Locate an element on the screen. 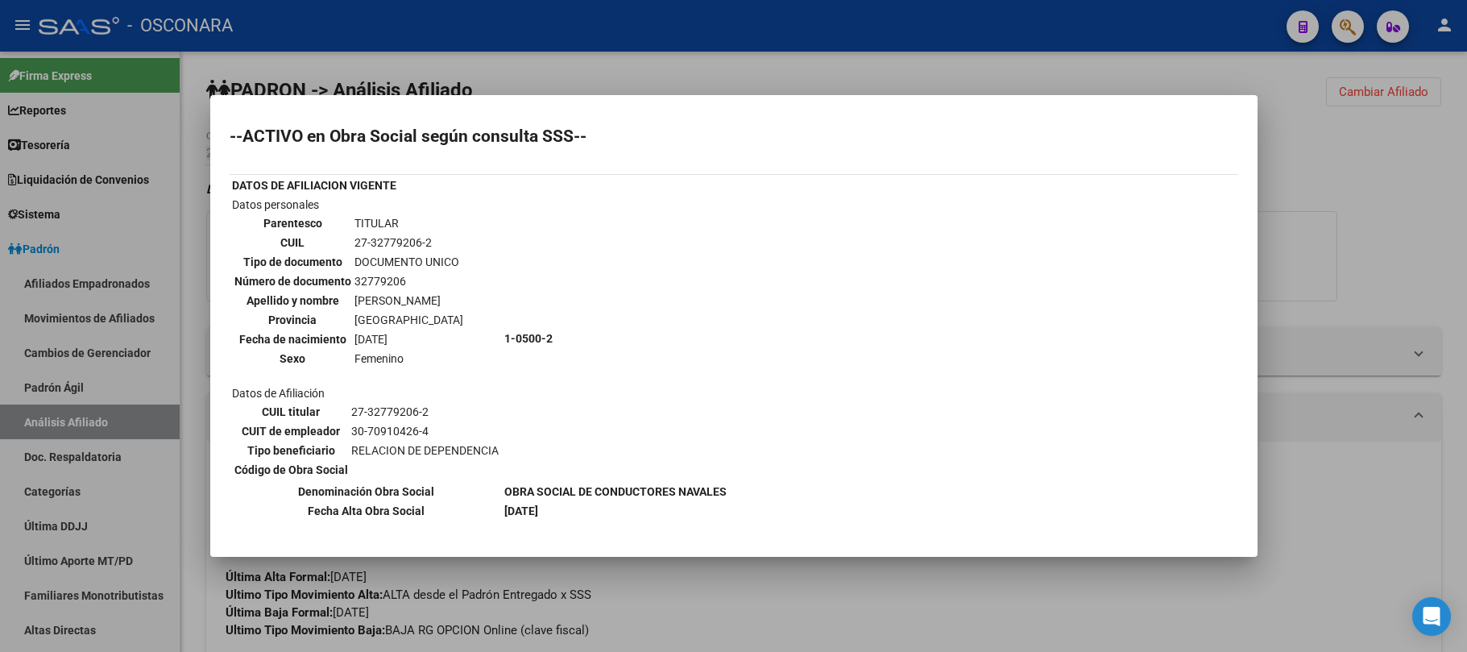 The width and height of the screenshot is (1467, 652). b: OBRA SOCIAL DE CONDUCTORES NAVALES is located at coordinates (616, 492).